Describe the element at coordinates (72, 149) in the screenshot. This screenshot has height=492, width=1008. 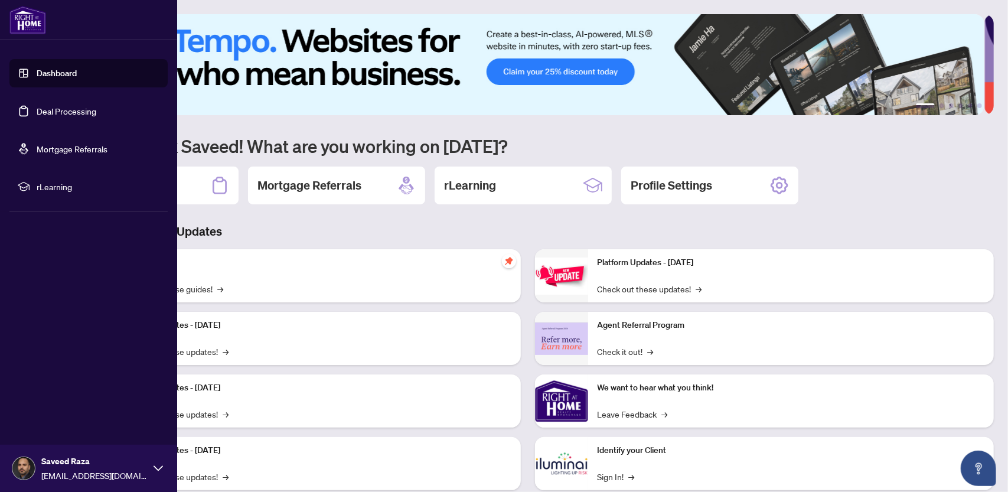
I see `a: Mortgage Referrals` at that location.